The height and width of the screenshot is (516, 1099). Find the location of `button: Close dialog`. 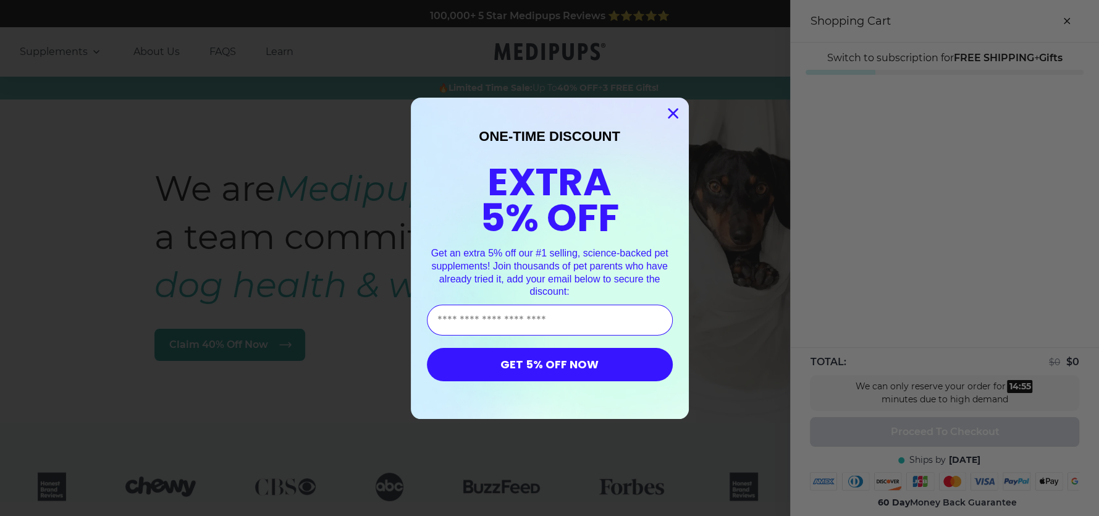

button: Close dialog is located at coordinates (672, 113).